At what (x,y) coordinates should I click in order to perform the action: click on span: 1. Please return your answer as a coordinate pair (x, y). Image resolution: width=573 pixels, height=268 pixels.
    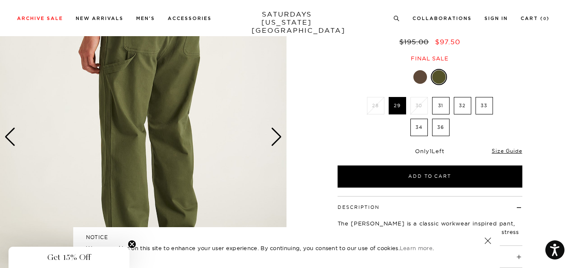
    Looking at the image, I should click on (431, 151).